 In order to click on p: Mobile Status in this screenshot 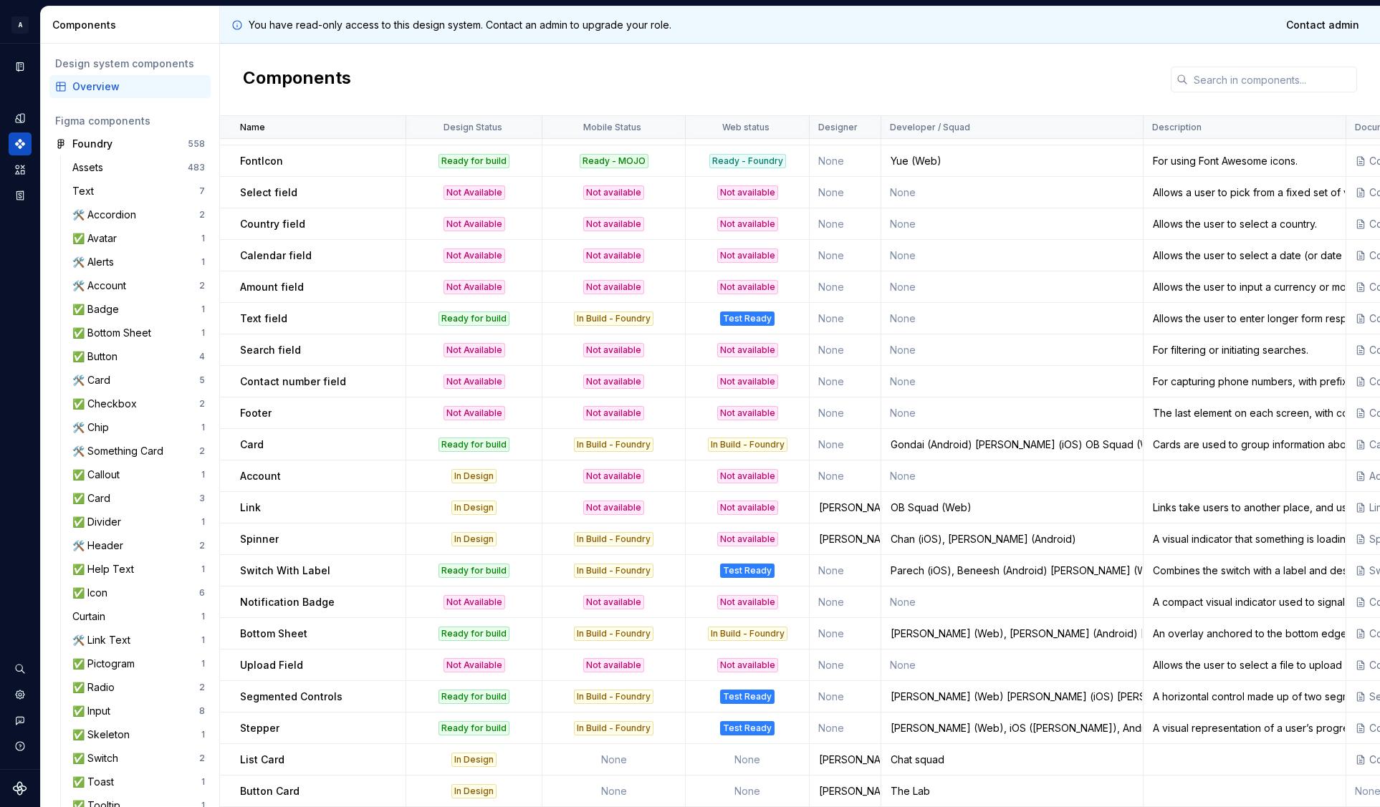, I will do `click(612, 128)`.